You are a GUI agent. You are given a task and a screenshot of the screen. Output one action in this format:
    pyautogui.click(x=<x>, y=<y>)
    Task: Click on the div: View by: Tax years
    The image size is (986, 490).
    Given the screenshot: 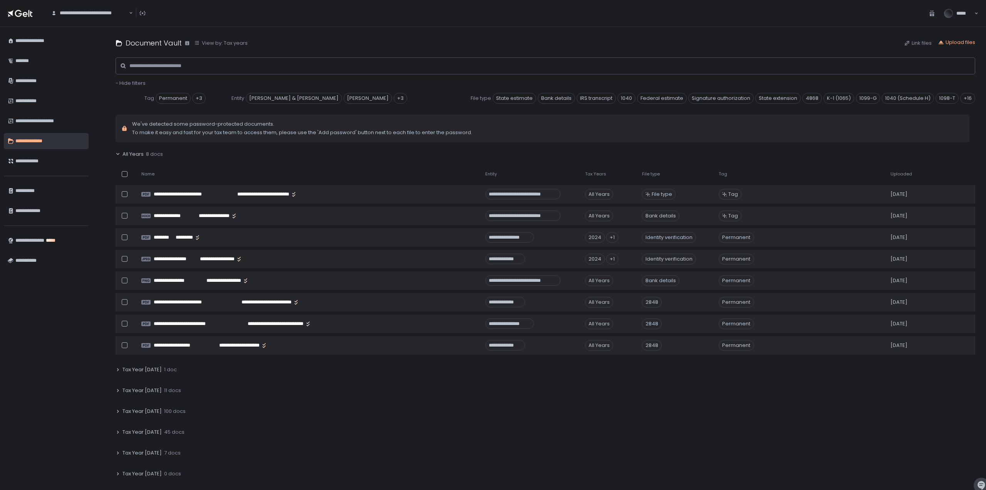 What is the action you would take?
    pyautogui.click(x=221, y=43)
    